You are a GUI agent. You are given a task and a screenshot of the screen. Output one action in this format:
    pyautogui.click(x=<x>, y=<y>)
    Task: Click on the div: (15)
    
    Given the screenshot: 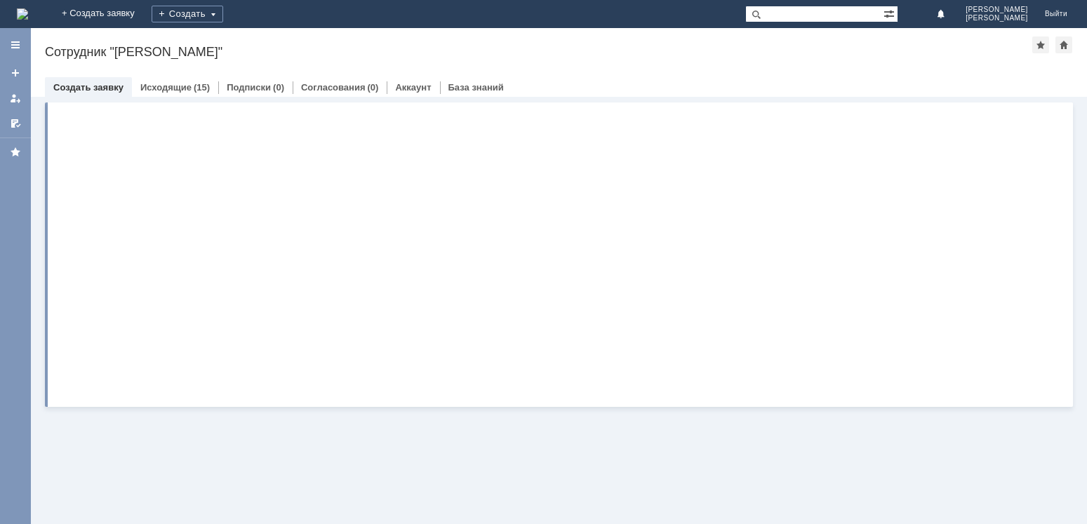 What is the action you would take?
    pyautogui.click(x=201, y=87)
    